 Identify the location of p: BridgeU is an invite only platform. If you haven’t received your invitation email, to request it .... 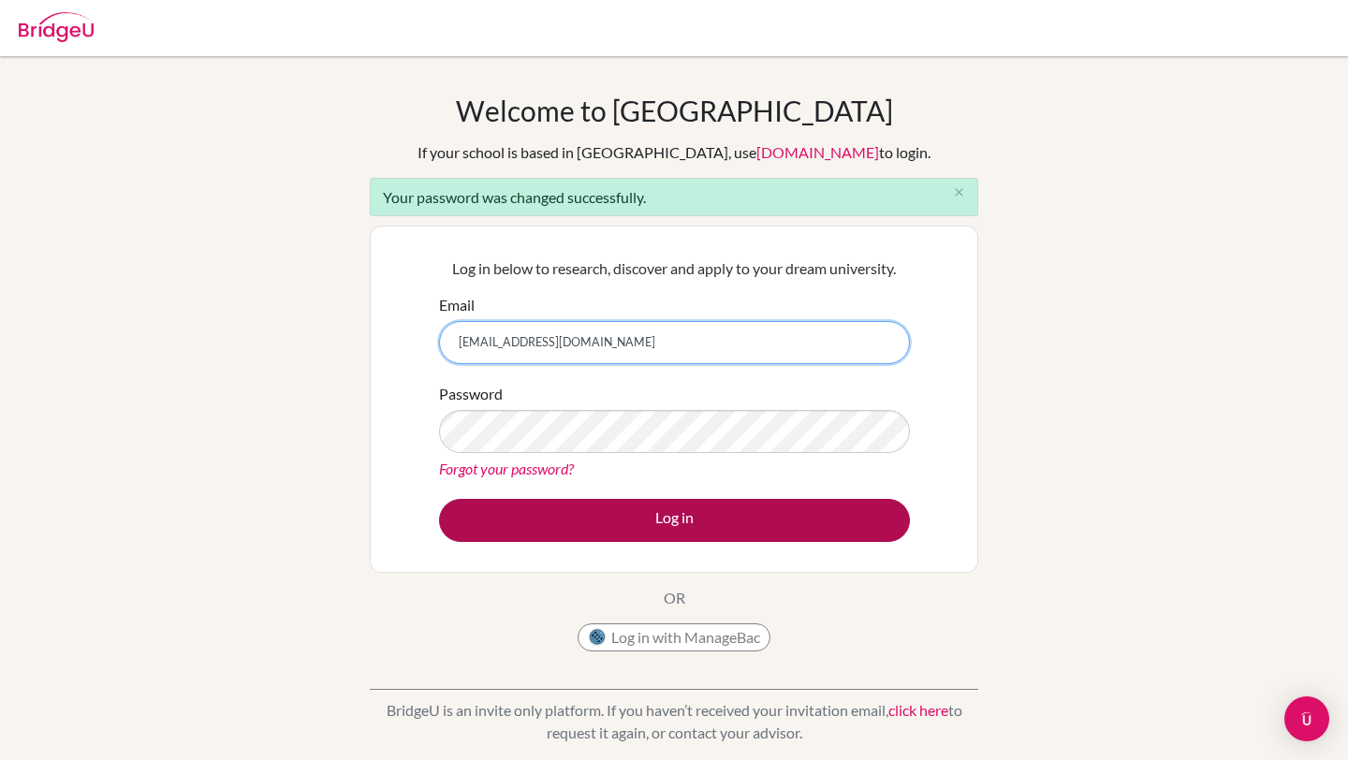
(674, 722).